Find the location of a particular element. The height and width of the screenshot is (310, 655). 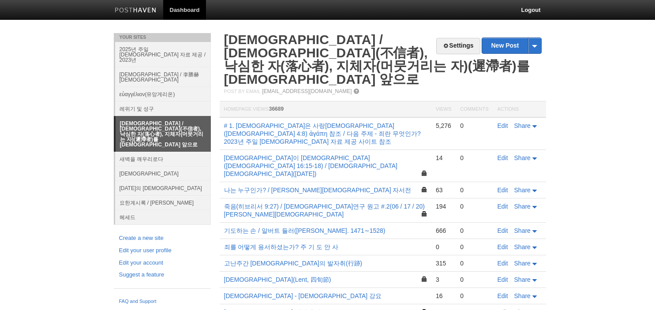

a: Edit your user profile is located at coordinates (162, 250).